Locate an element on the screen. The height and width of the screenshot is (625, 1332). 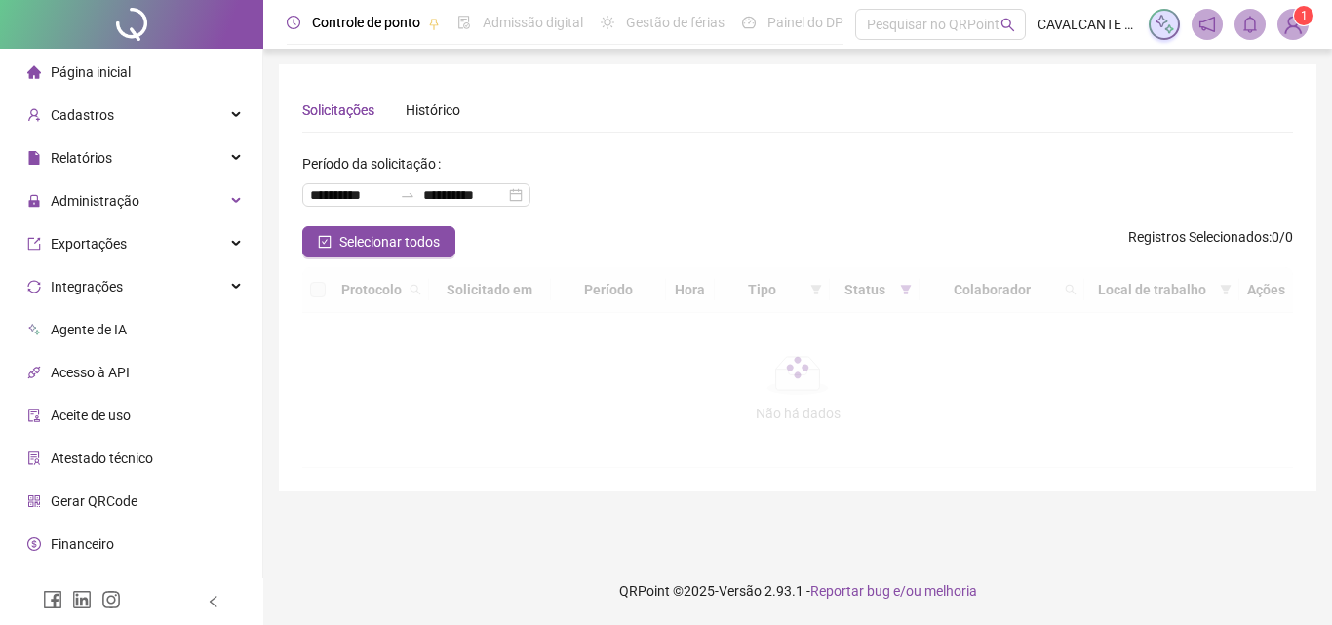
span: check-square is located at coordinates (325, 242).